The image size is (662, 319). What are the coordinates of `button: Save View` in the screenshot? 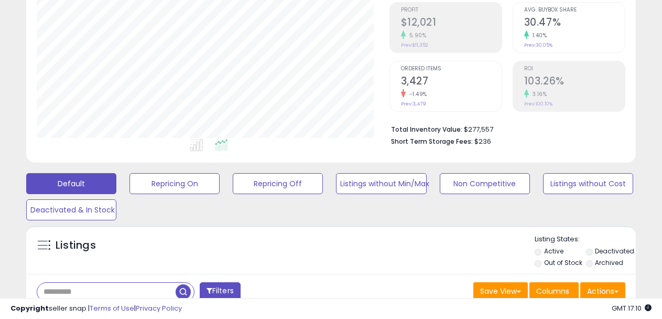 It's located at (500, 291).